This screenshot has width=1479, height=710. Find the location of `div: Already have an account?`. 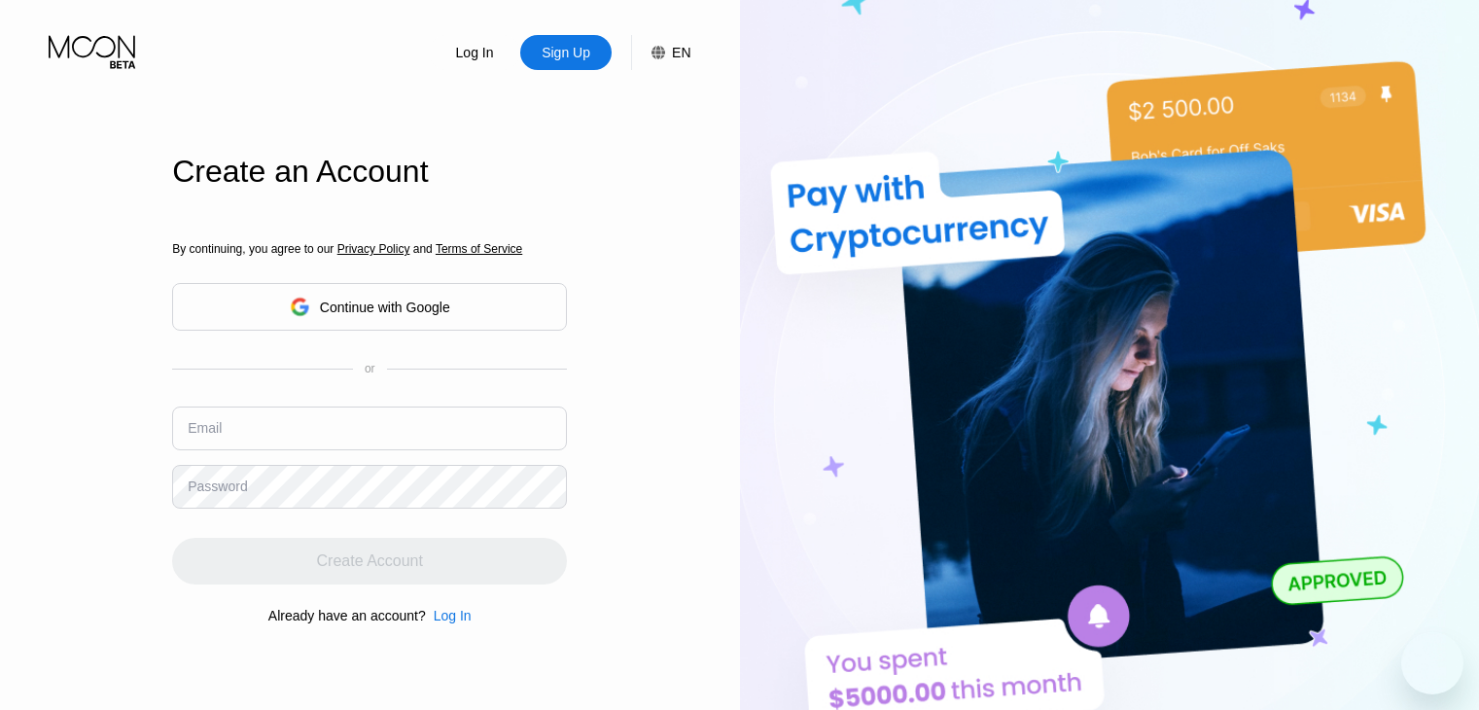

div: Already have an account? is located at coordinates (347, 615).